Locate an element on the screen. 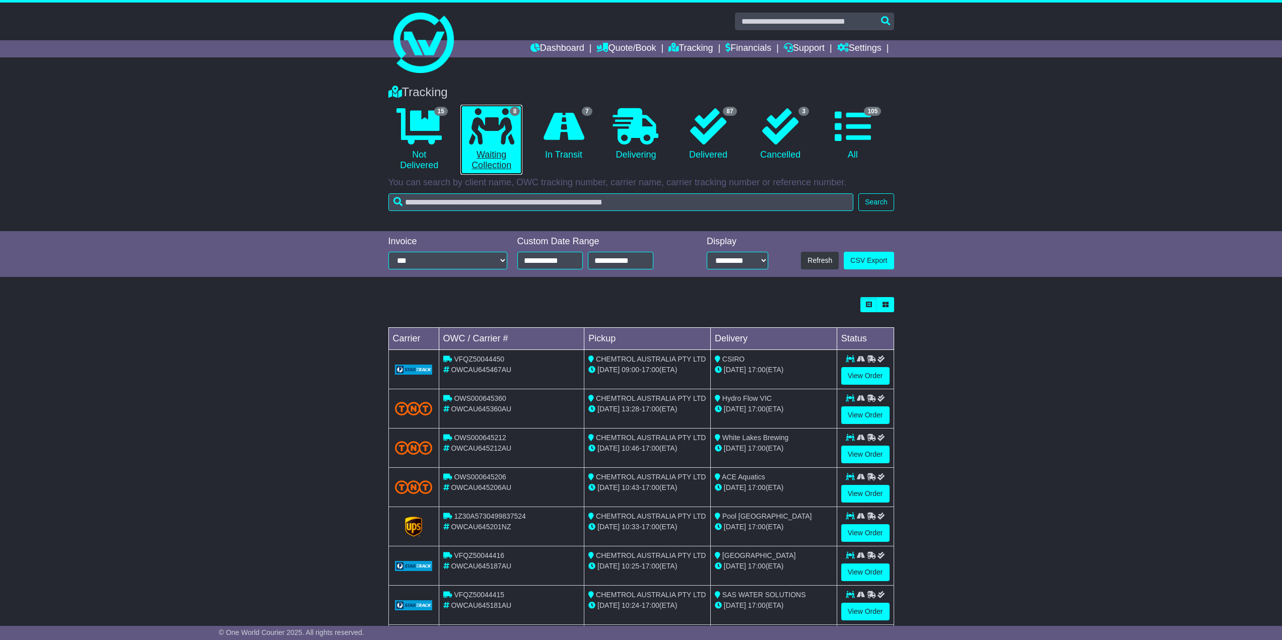 The image size is (1282, 640). span: OWCAU645181AU is located at coordinates (481, 606).